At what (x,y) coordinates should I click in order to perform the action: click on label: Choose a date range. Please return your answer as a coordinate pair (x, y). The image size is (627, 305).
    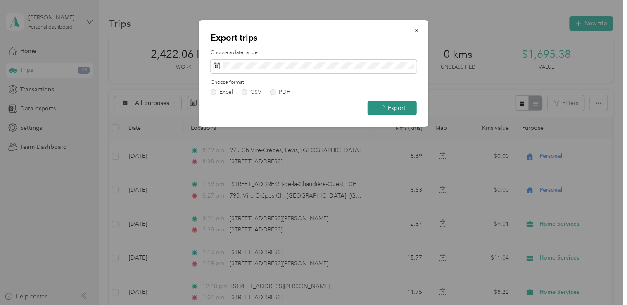
    Looking at the image, I should click on (313, 53).